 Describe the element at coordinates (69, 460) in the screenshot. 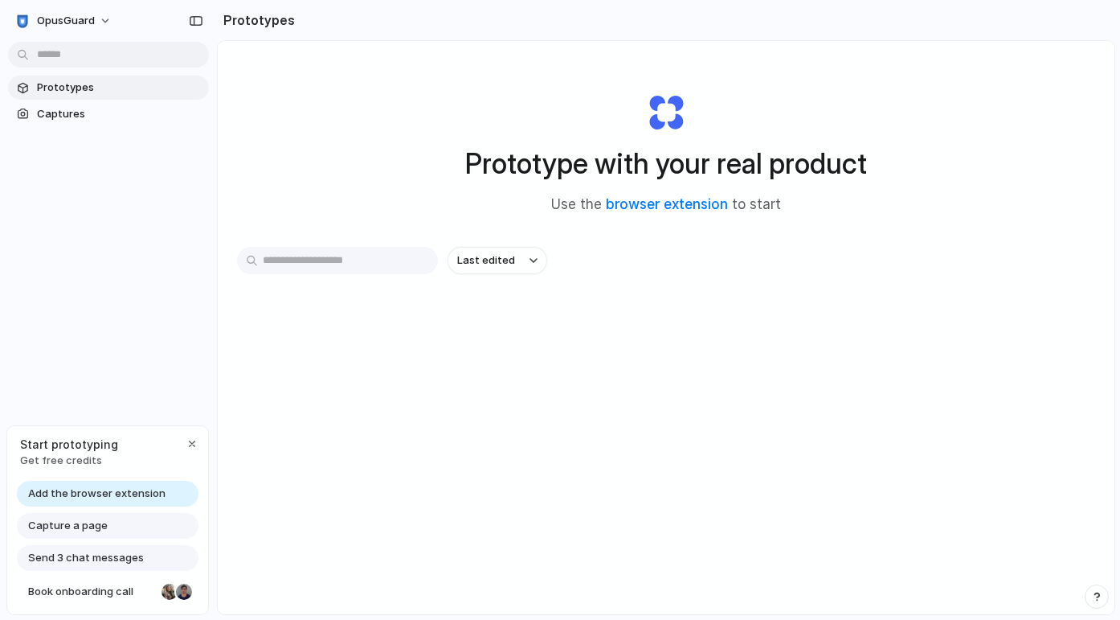

I see `span: Get free credits` at that location.